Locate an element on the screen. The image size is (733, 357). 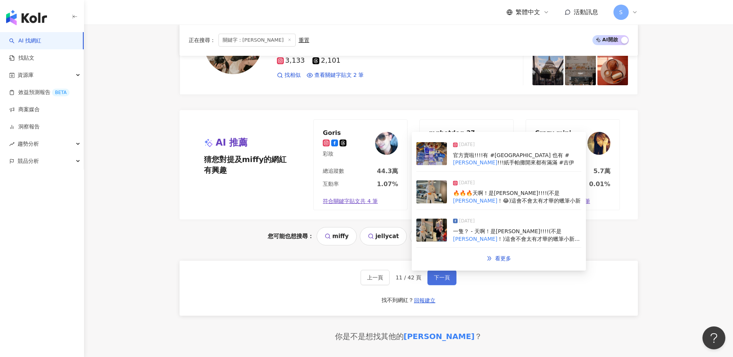
div: 5.7萬 is located at coordinates (602, 171).